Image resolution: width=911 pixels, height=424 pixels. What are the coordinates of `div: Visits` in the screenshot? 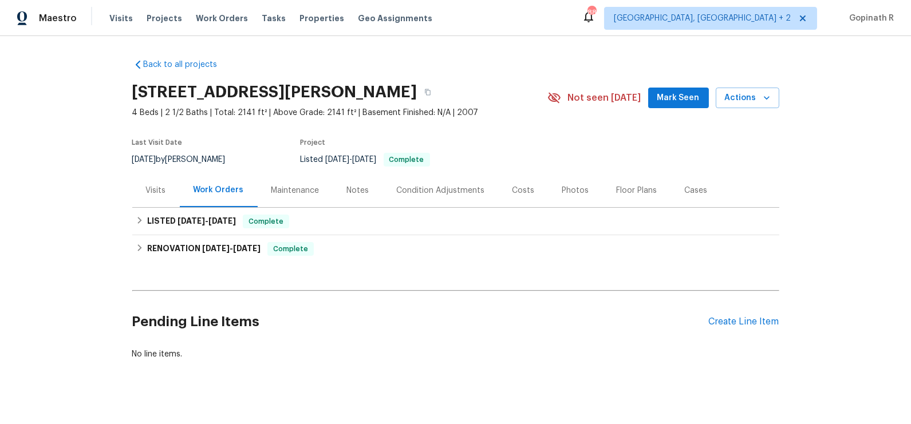 It's located at (156, 191).